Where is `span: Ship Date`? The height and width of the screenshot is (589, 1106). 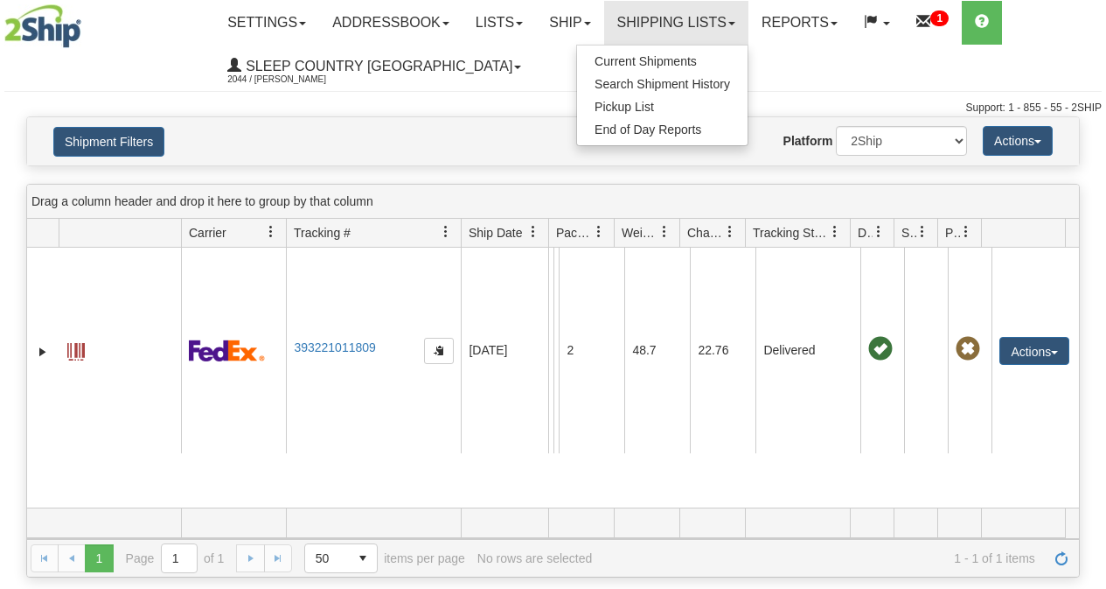 span: Ship Date is located at coordinates (495, 233).